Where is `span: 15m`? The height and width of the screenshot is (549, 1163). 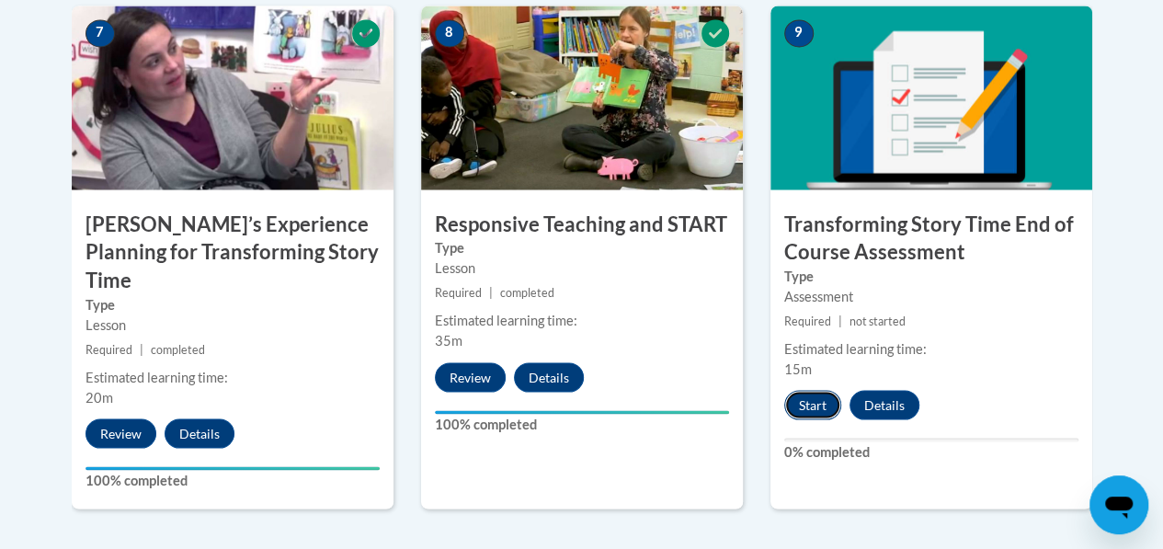 span: 15m is located at coordinates (798, 368).